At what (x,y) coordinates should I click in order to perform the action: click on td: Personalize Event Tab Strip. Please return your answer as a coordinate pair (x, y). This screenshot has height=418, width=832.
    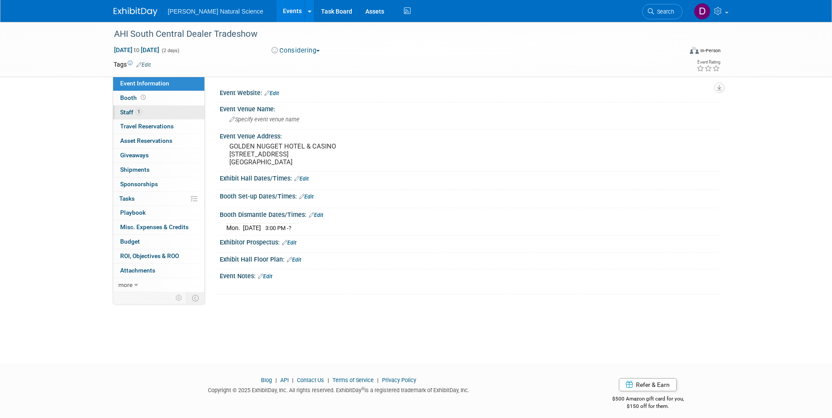
    Looking at the image, I should click on (179, 298).